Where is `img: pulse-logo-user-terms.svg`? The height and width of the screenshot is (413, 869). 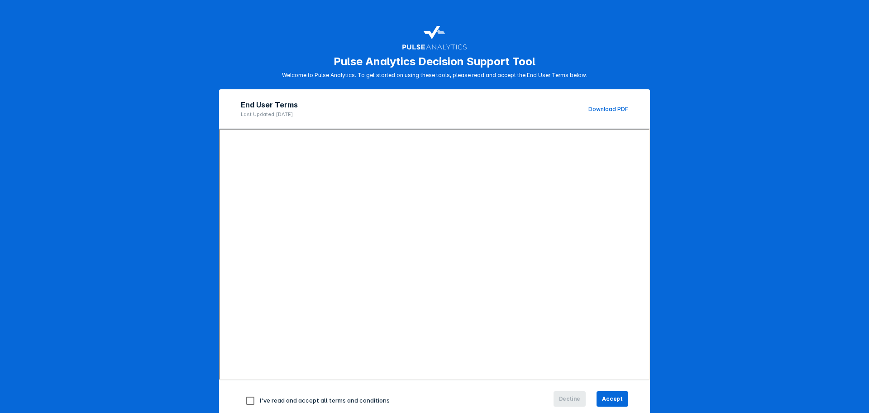 img: pulse-logo-user-terms.svg is located at coordinates (435, 36).